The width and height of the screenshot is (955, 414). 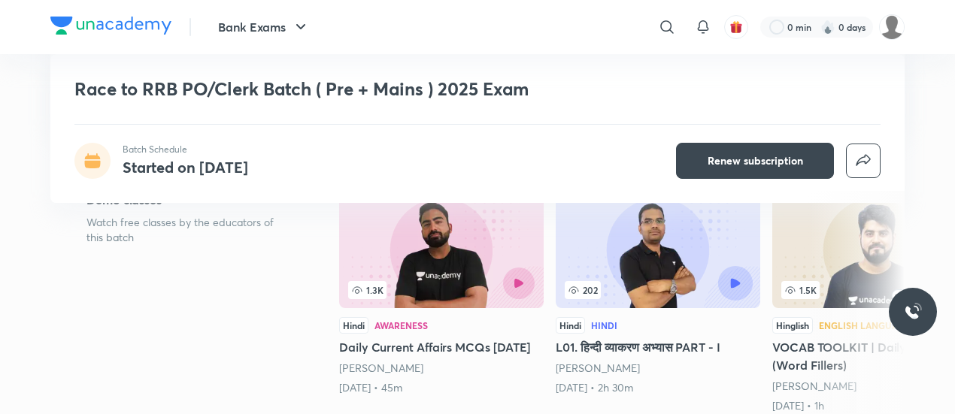 What do you see at coordinates (913, 312) in the screenshot?
I see `img: ttu` at bounding box center [913, 312].